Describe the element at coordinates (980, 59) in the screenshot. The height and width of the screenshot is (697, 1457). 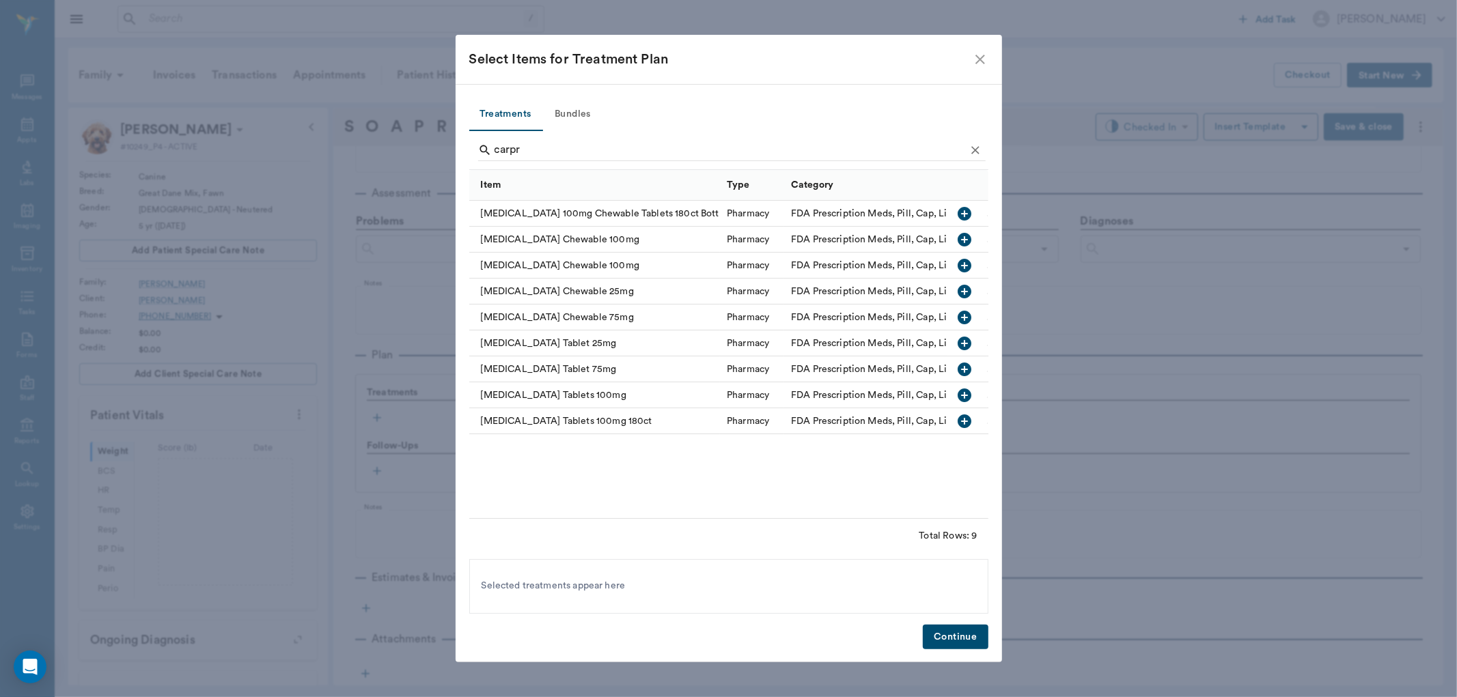
I see `button: close` at that location.